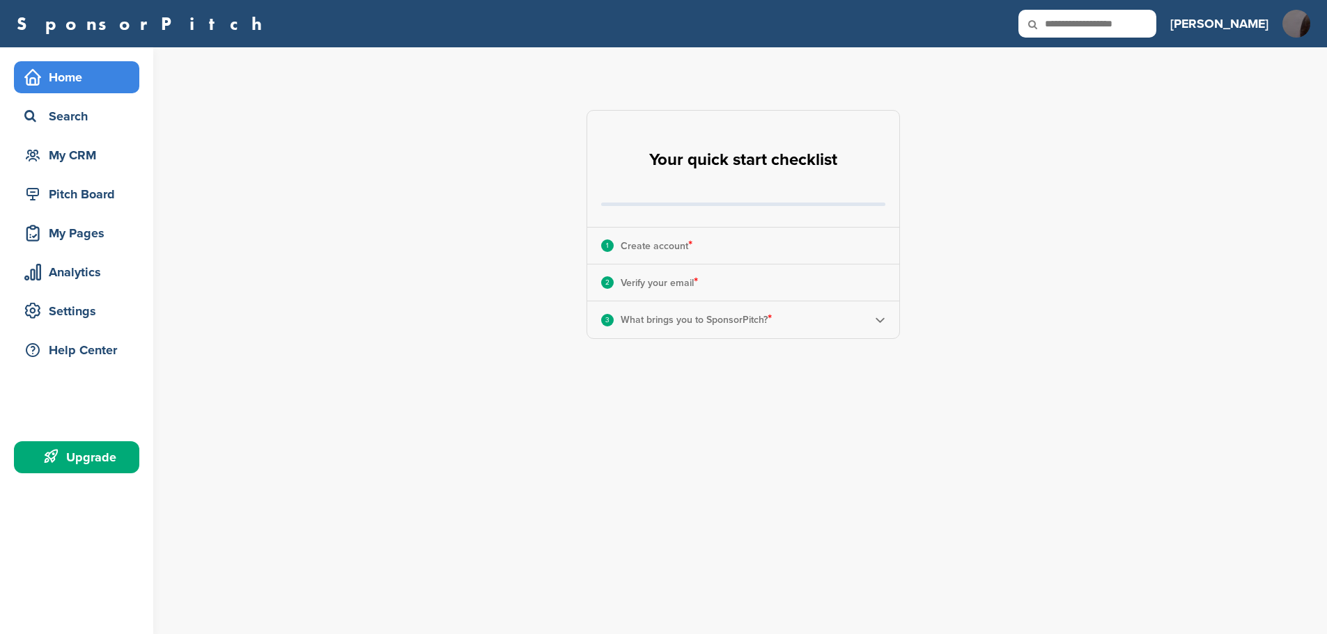 The image size is (1327, 634). What do you see at coordinates (80, 194) in the screenshot?
I see `div: Pitch Board` at bounding box center [80, 194].